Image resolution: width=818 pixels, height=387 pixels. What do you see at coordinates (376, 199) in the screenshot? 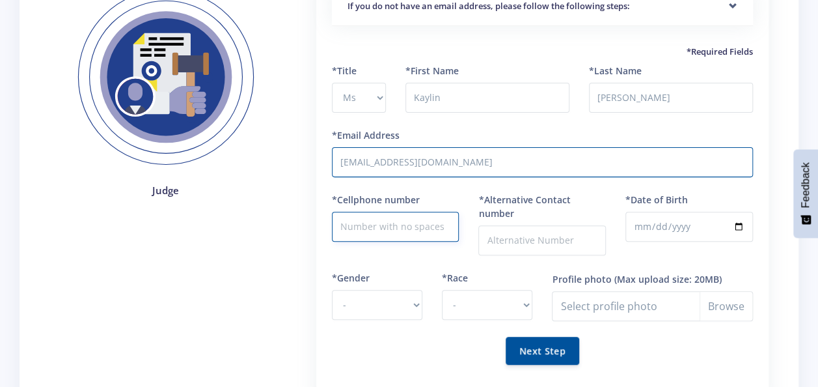
I see `label: *Cellphone number` at bounding box center [376, 199].